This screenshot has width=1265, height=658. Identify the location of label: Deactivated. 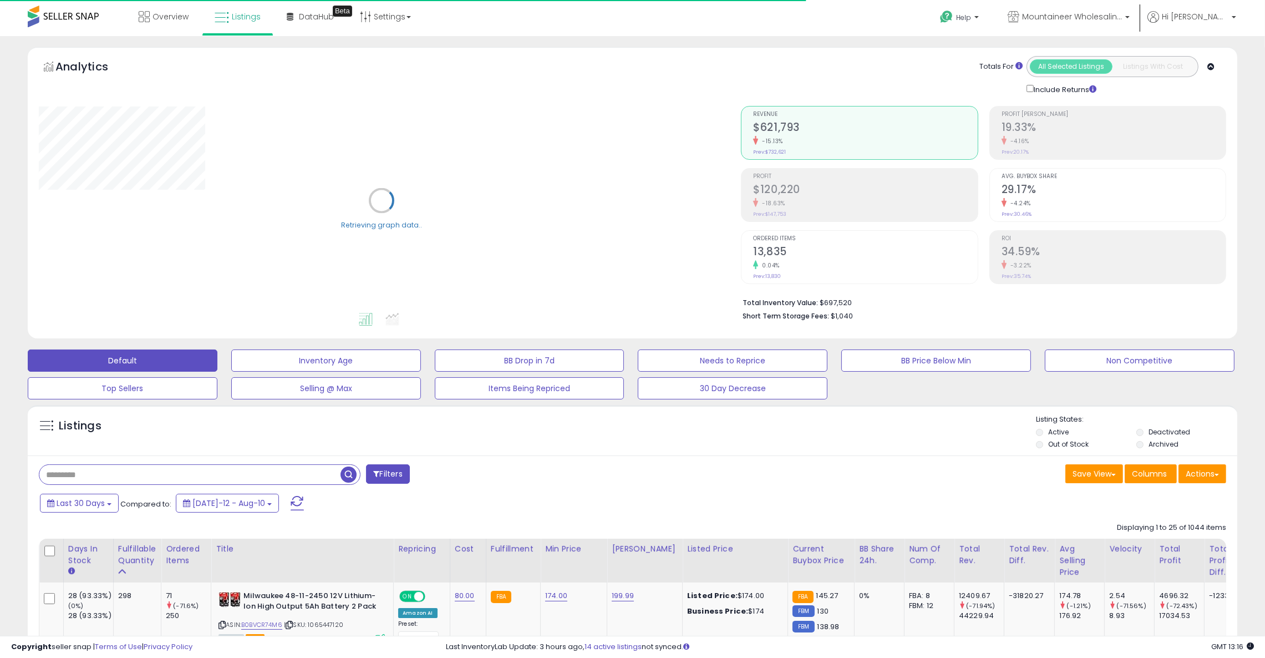
(1169, 432).